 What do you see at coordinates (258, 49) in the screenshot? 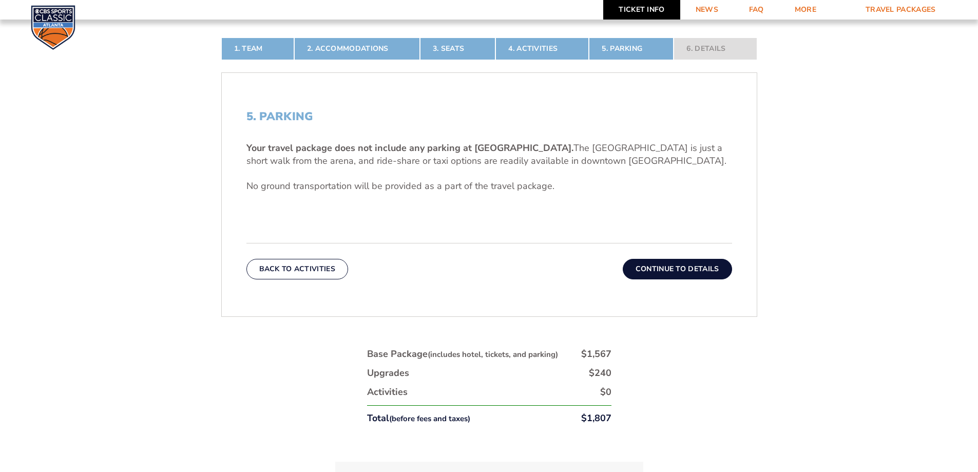
I see `a: 1. Team` at bounding box center [258, 49].